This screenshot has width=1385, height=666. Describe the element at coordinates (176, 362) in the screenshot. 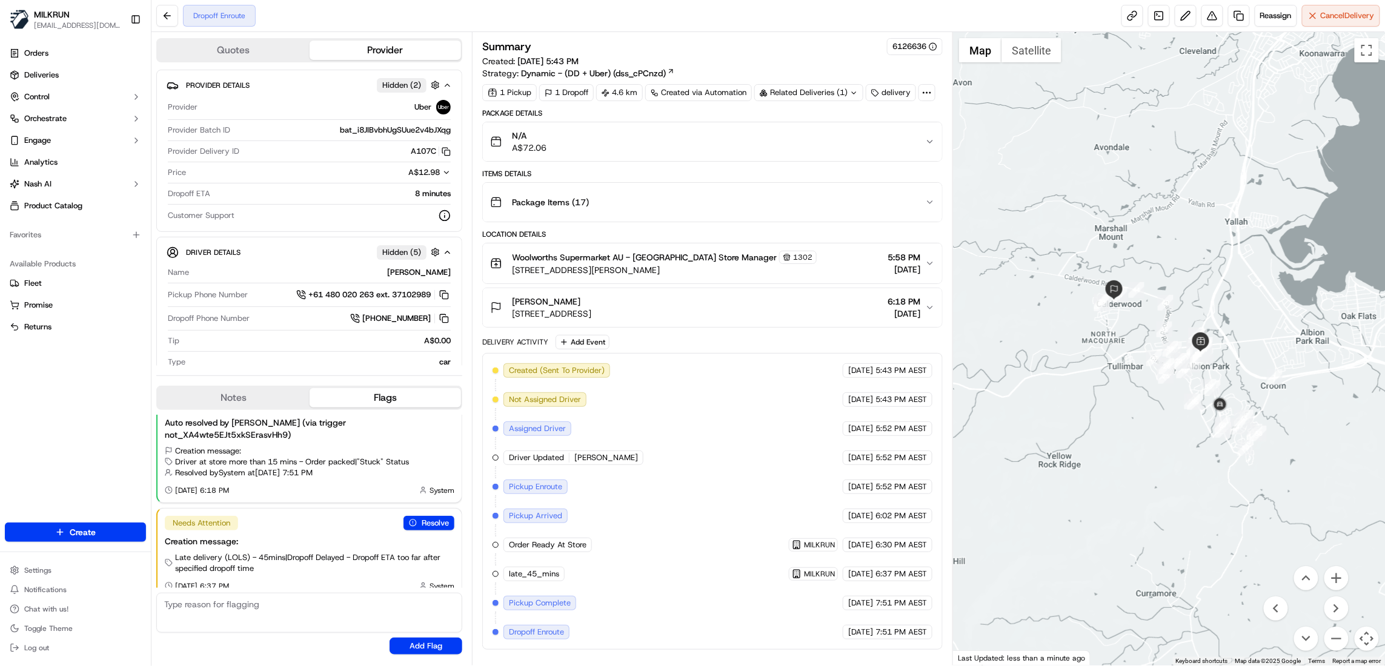

I see `span: Type` at that location.